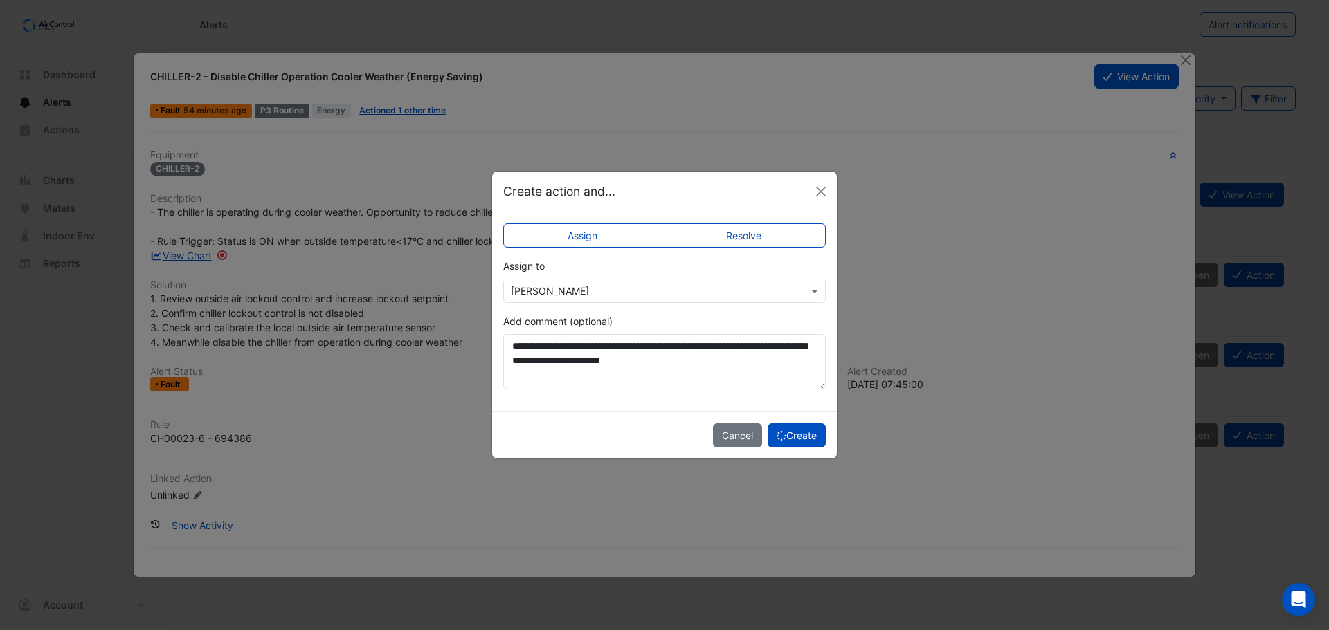  What do you see at coordinates (796, 435) in the screenshot?
I see `button: Create` at bounding box center [796, 435].